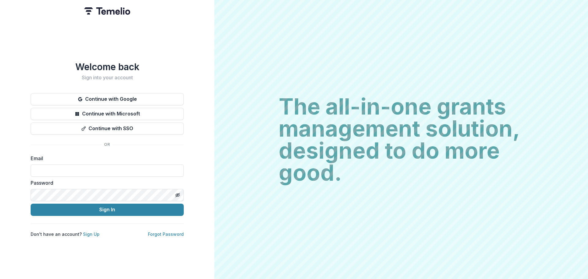 Image resolution: width=588 pixels, height=279 pixels. Describe the element at coordinates (107, 67) in the screenshot. I see `h1: Welcome back` at that location.